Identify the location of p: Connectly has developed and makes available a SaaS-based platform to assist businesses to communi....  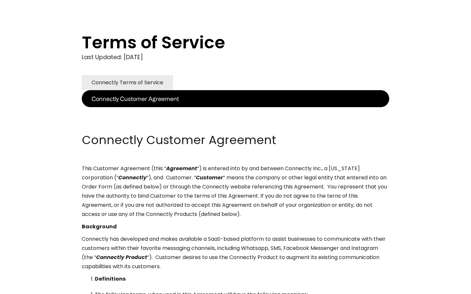
(235, 253).